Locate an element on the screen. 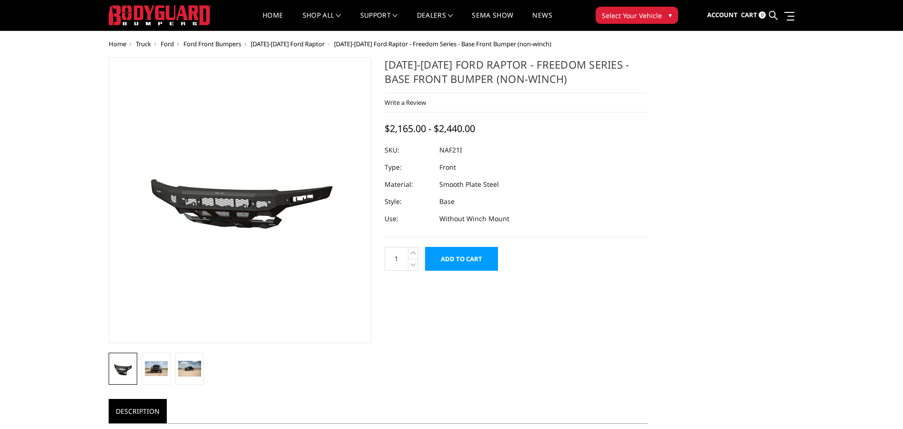 The width and height of the screenshot is (903, 429). a: Ford Front Bumpers is located at coordinates (212, 44).